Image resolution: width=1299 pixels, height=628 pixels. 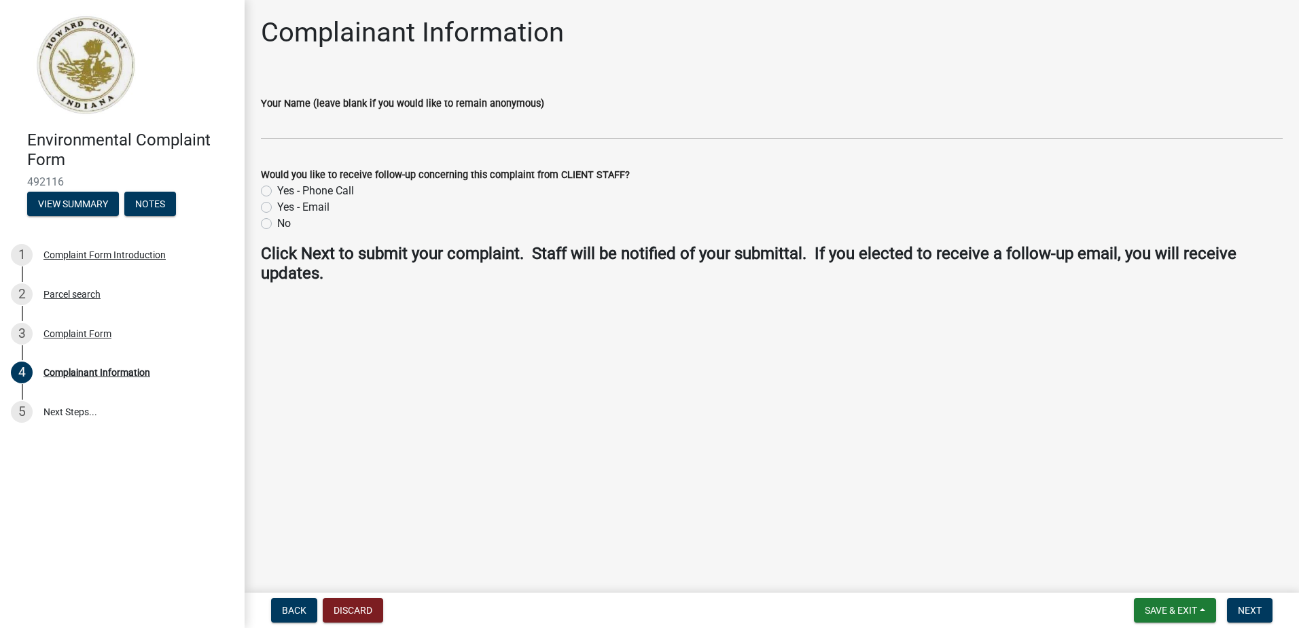 I want to click on label: Your Name (leave blank if you would like to remain anonymous), so click(x=402, y=104).